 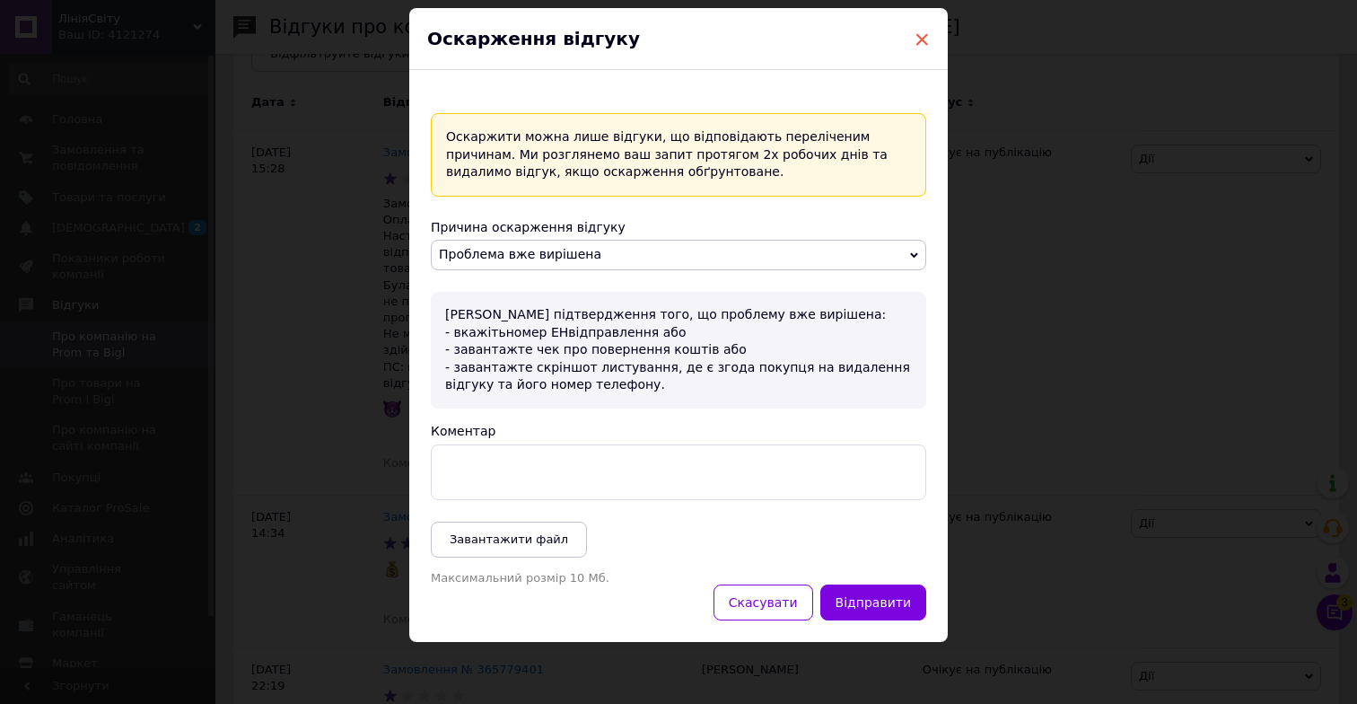 I want to click on button: Завантажити файл, so click(x=509, y=539).